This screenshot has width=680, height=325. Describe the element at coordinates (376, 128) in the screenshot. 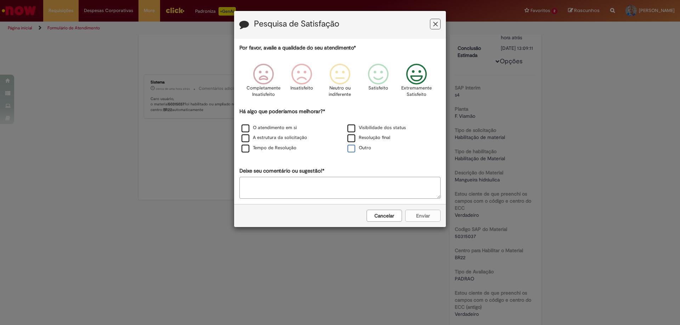

I see `label: Visibilidade dos status` at that location.